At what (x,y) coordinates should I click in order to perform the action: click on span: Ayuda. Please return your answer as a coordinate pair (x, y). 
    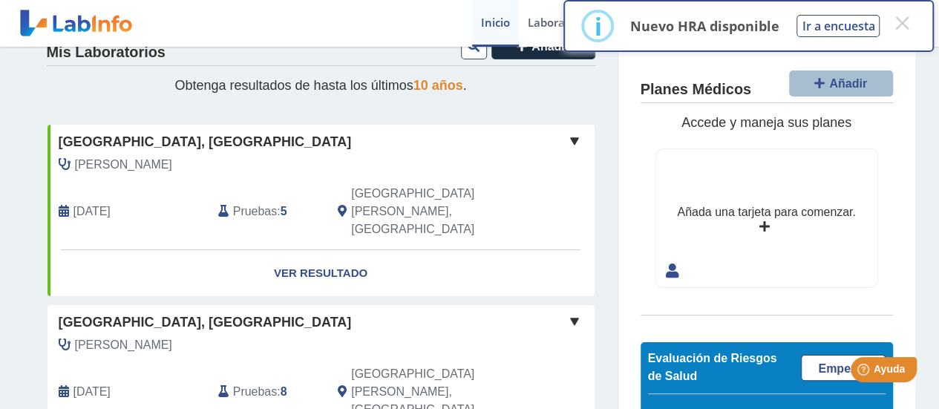
    Looking at the image, I should click on (82, 18).